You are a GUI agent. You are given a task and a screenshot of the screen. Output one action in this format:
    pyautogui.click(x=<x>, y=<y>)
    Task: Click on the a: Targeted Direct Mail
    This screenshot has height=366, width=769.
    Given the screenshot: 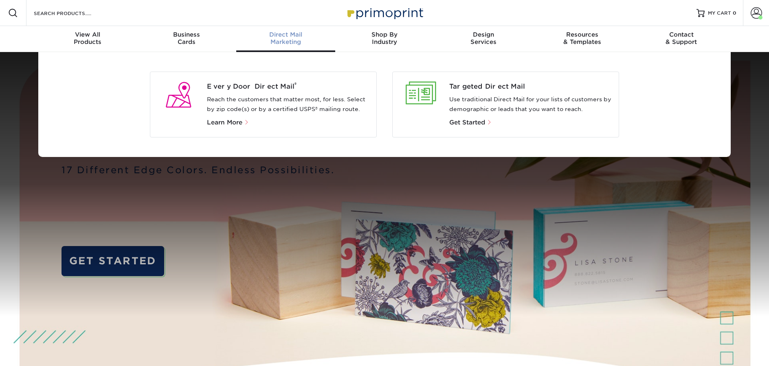 What is the action you would take?
    pyautogui.click(x=531, y=87)
    